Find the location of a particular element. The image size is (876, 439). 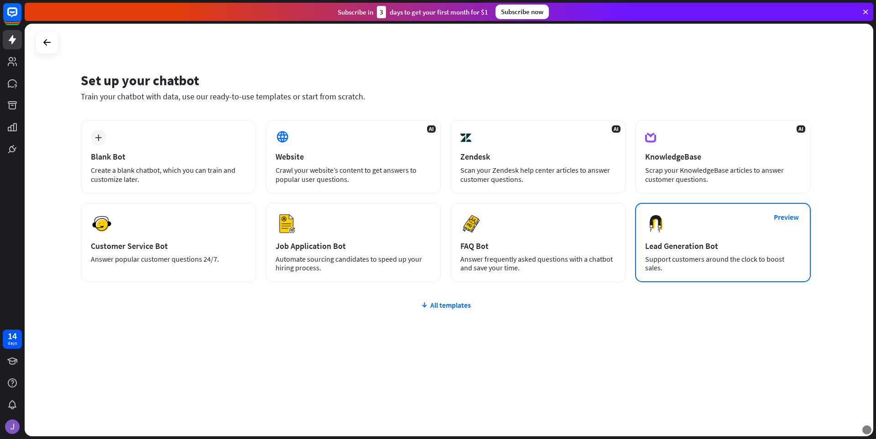

a: 14 days is located at coordinates (12, 340).